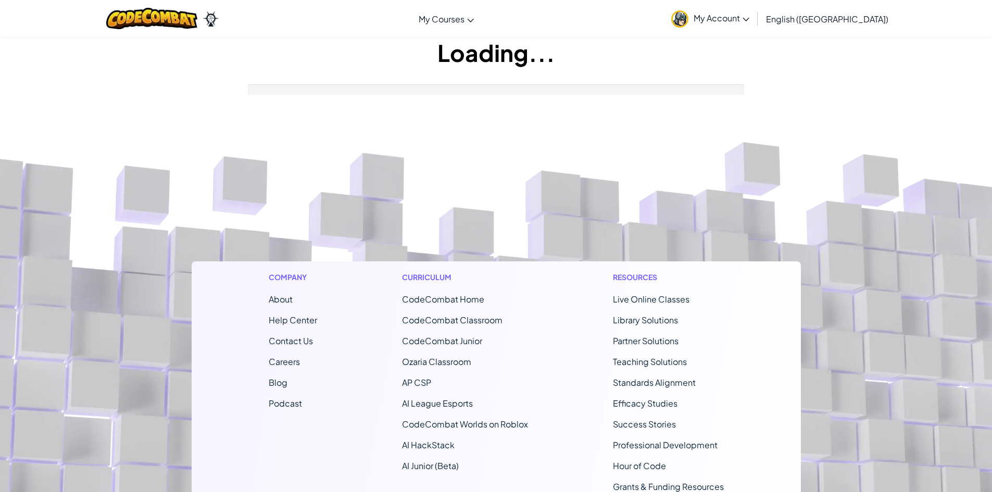  Describe the element at coordinates (278, 382) in the screenshot. I see `a: Blog` at that location.